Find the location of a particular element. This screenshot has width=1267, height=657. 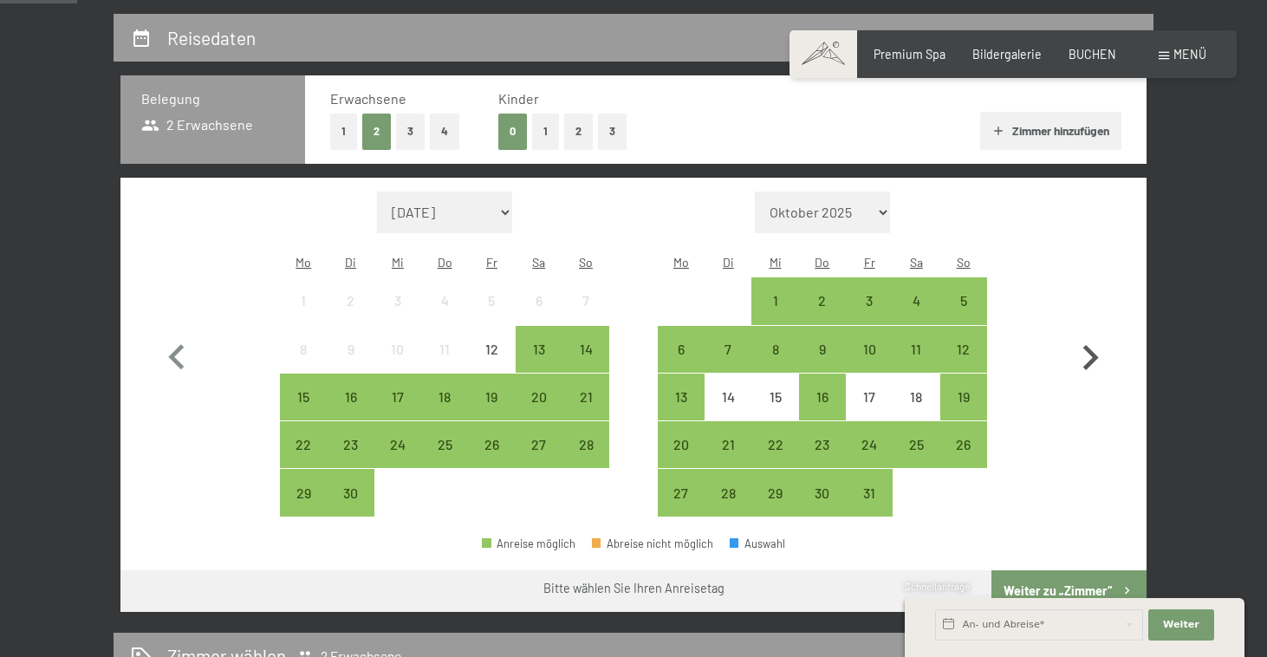

span: 2 Erwachsene is located at coordinates (197, 125).